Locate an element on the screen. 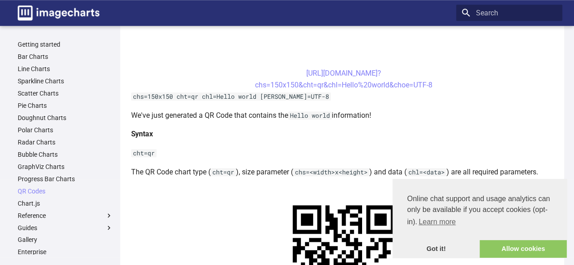 The height and width of the screenshot is (265, 574). p: The QR Code chart type ( ), size parameter ( ) and data ( ) are all required parameters. is located at coordinates (344, 172).